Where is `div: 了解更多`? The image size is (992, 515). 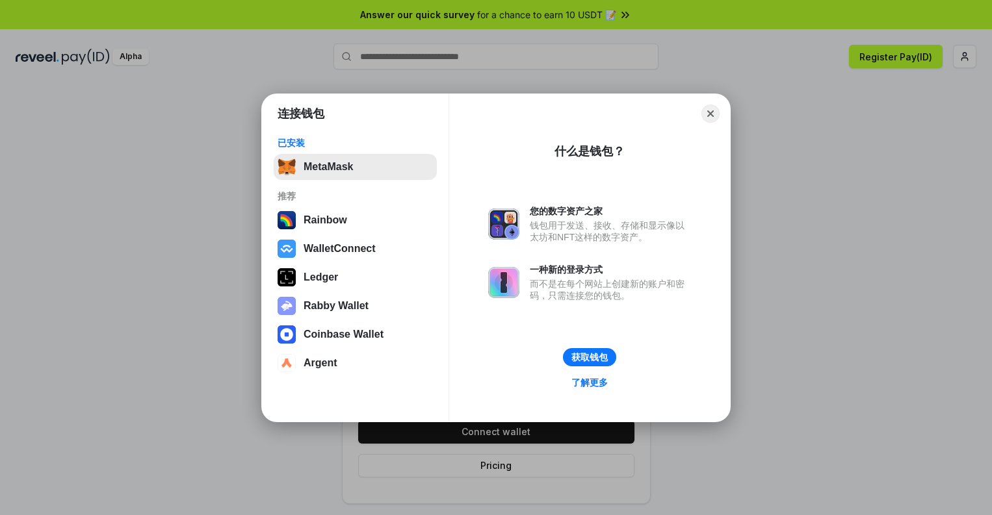 div: 了解更多 is located at coordinates (590, 383).